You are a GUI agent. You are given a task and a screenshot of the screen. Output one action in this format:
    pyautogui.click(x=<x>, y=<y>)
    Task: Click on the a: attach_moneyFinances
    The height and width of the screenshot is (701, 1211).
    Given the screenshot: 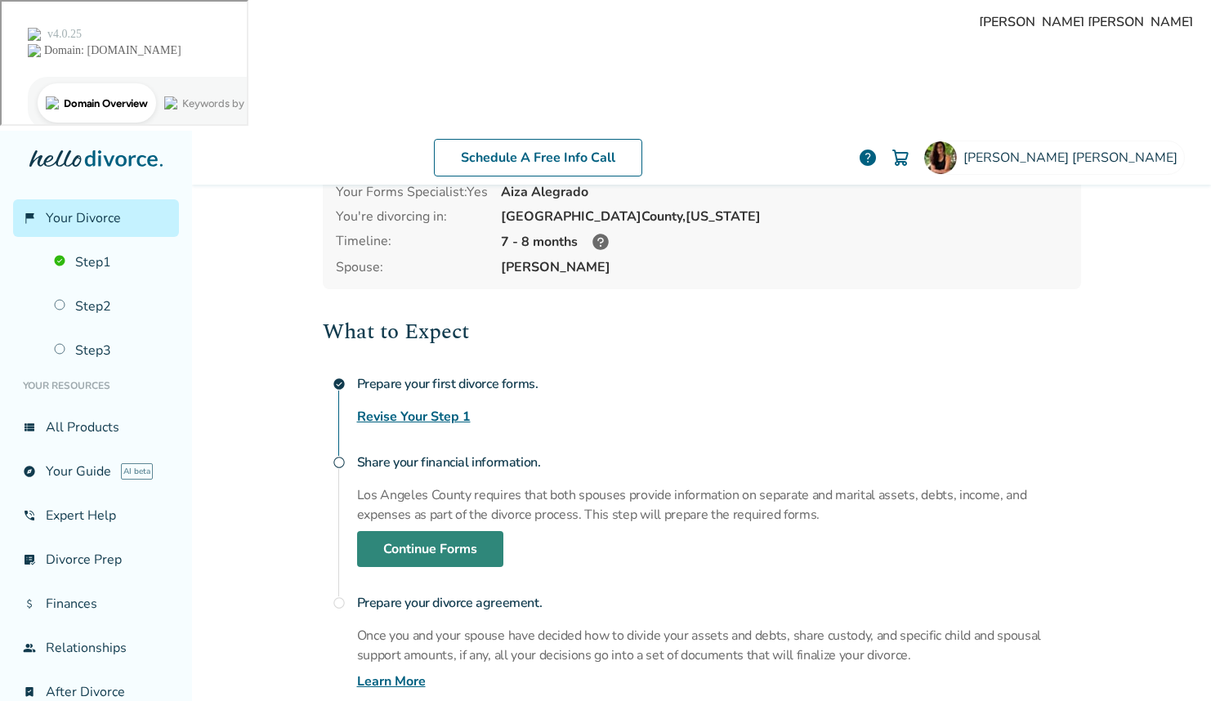 What is the action you would take?
    pyautogui.click(x=96, y=604)
    